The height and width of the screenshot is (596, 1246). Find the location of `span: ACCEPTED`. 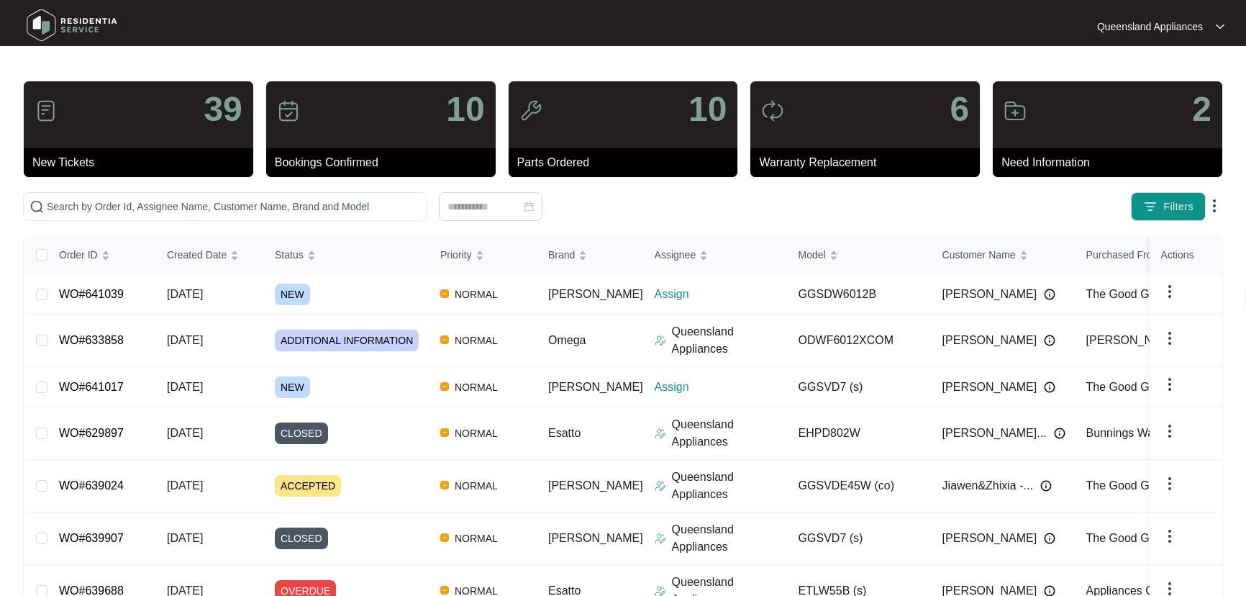

span: ACCEPTED is located at coordinates (308, 485).